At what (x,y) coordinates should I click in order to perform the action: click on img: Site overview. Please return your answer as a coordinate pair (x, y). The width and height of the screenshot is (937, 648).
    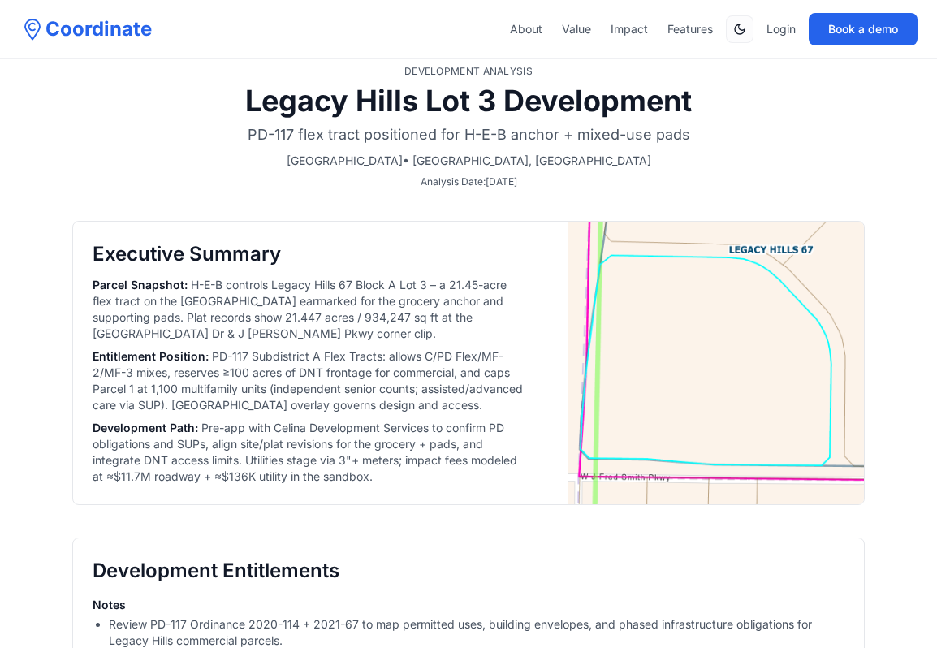
    Looking at the image, I should click on (716, 363).